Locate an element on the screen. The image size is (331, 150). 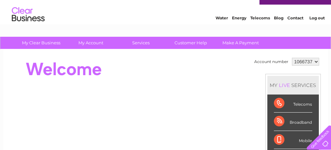
a: Contact is located at coordinates (295, 30).